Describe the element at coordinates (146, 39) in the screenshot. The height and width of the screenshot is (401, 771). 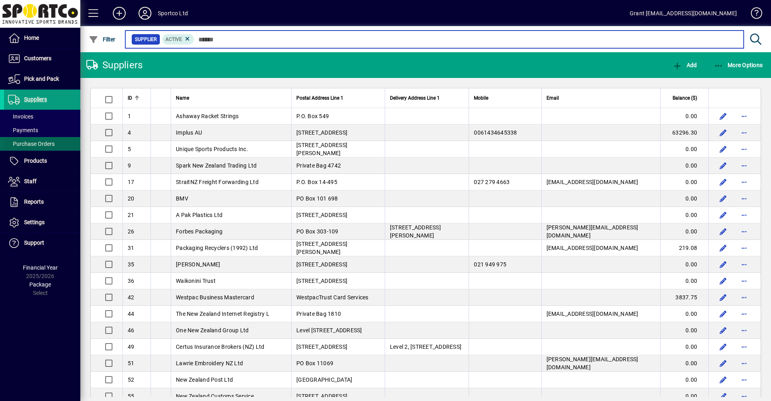
I see `span: Supplier` at that location.